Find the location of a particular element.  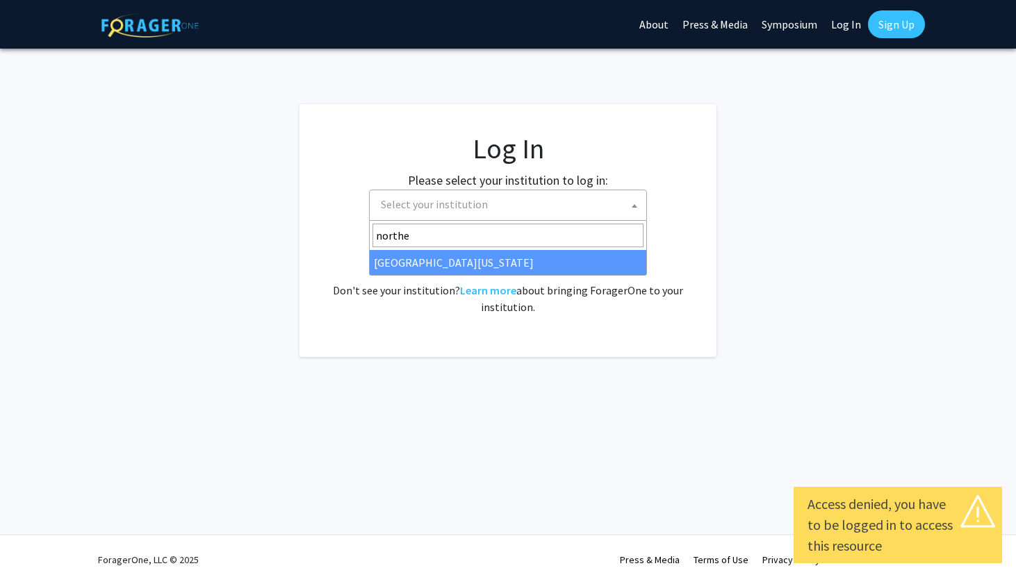

img: ForagerOne Logo is located at coordinates (150, 25).